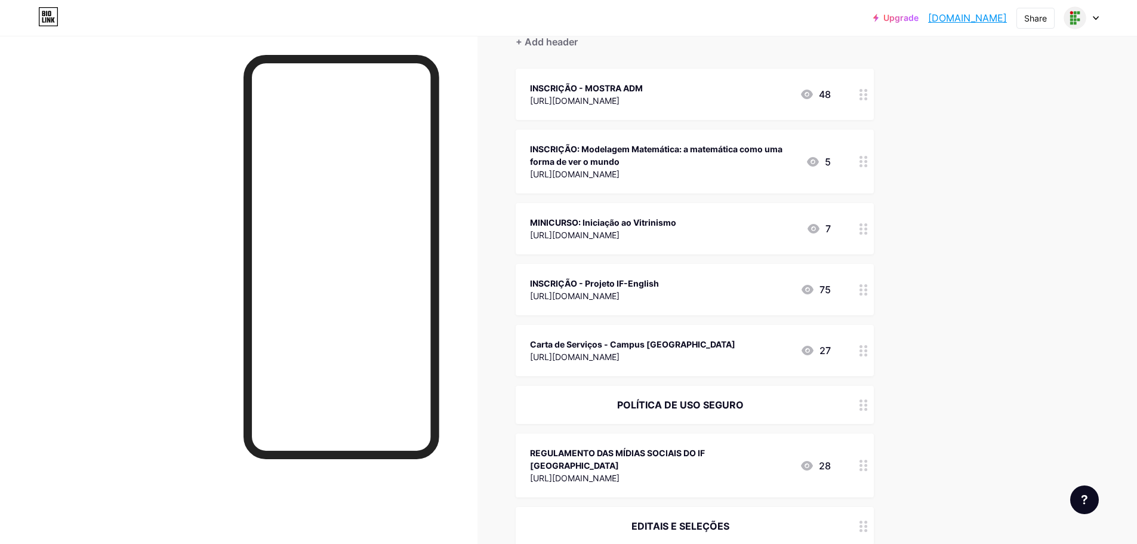 The image size is (1137, 544). I want to click on div: INSCRIÇÃO: Modelagem Matemática: a matemática como uma forma de ver o mundo, so click(663, 155).